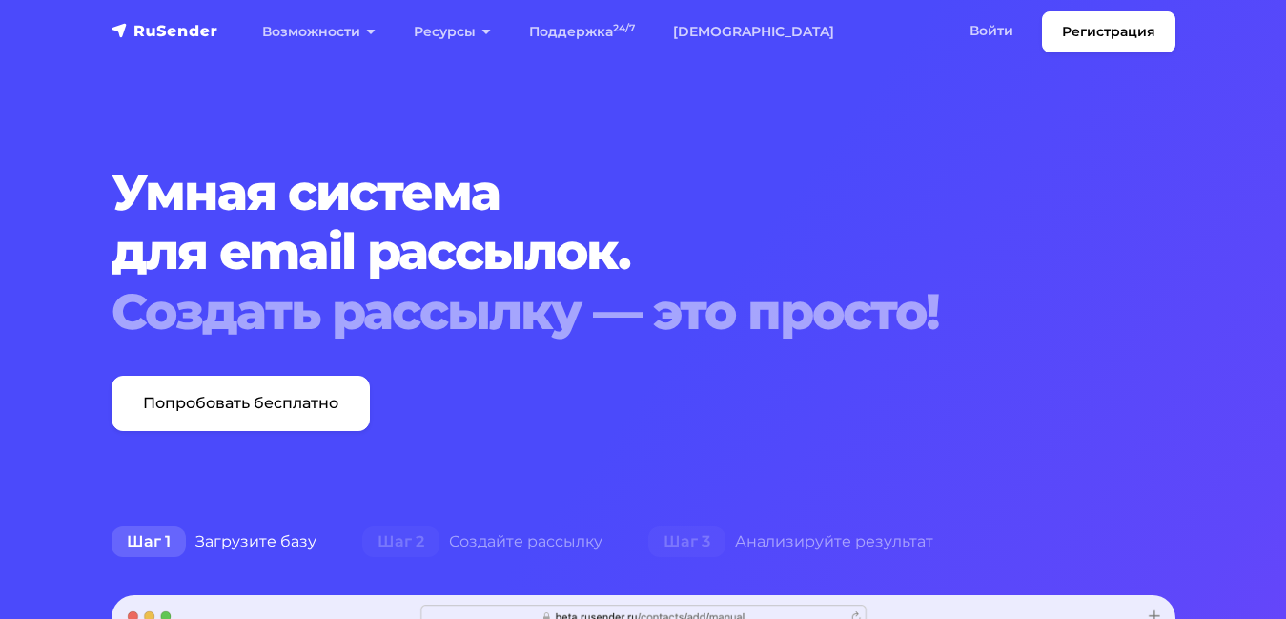 Image resolution: width=1286 pixels, height=619 pixels. Describe the element at coordinates (623, 28) in the screenshot. I see `sup: 24/7` at that location.